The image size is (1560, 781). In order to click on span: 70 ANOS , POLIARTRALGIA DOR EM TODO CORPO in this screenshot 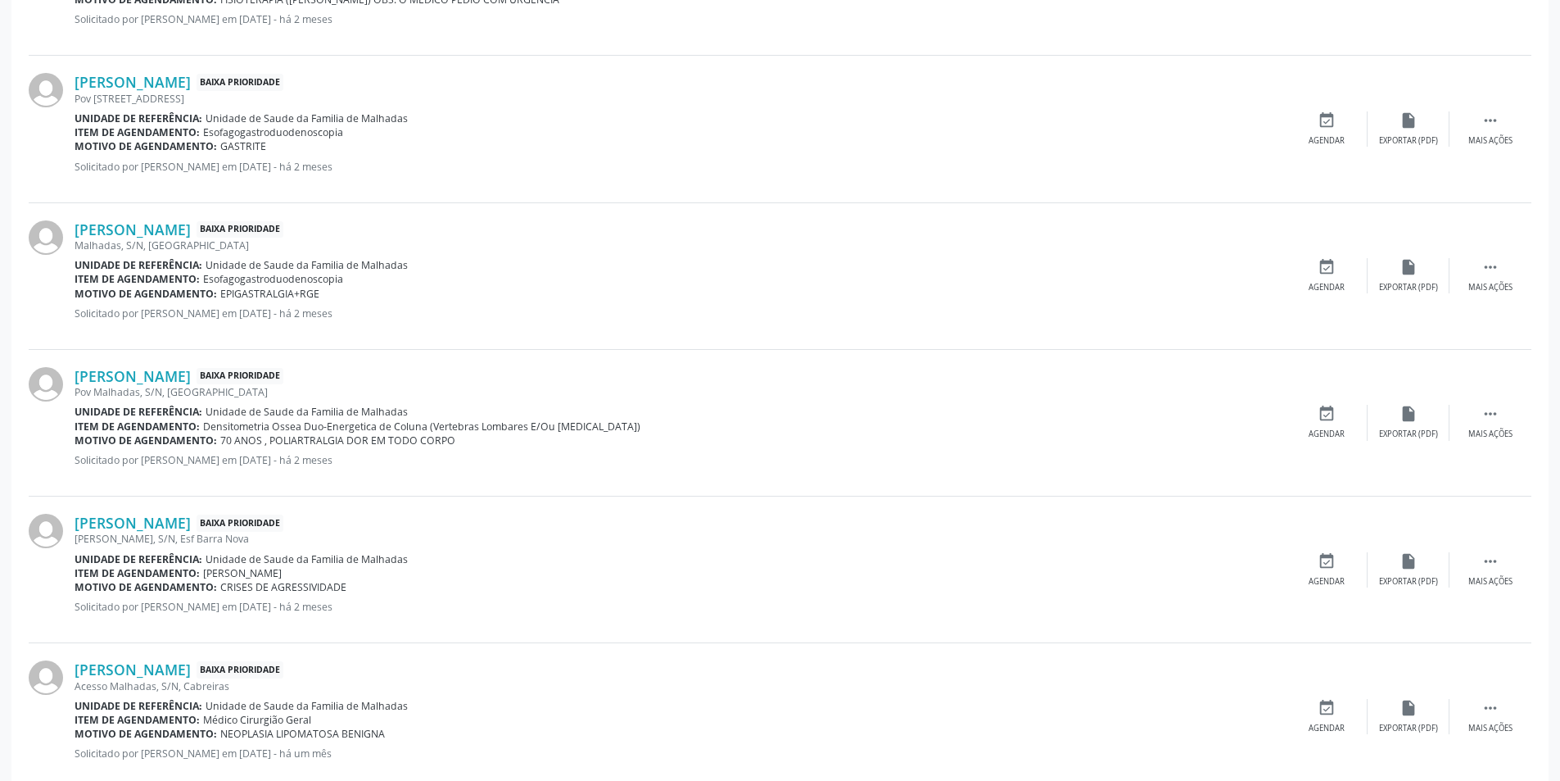, I will do `click(337, 440)`.